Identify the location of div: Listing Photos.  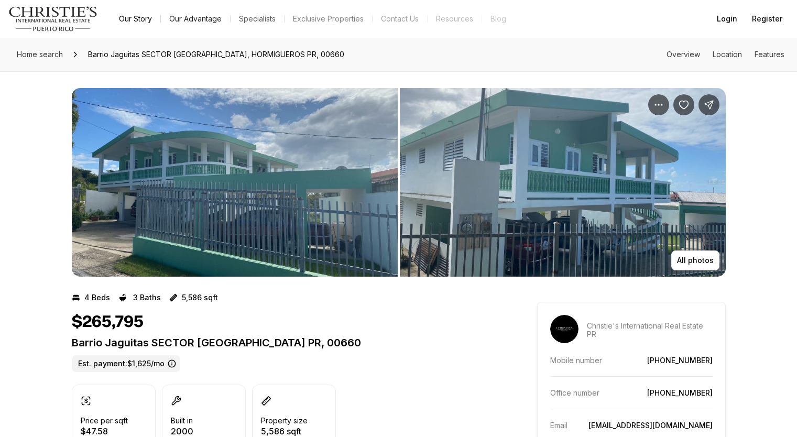
(399, 182).